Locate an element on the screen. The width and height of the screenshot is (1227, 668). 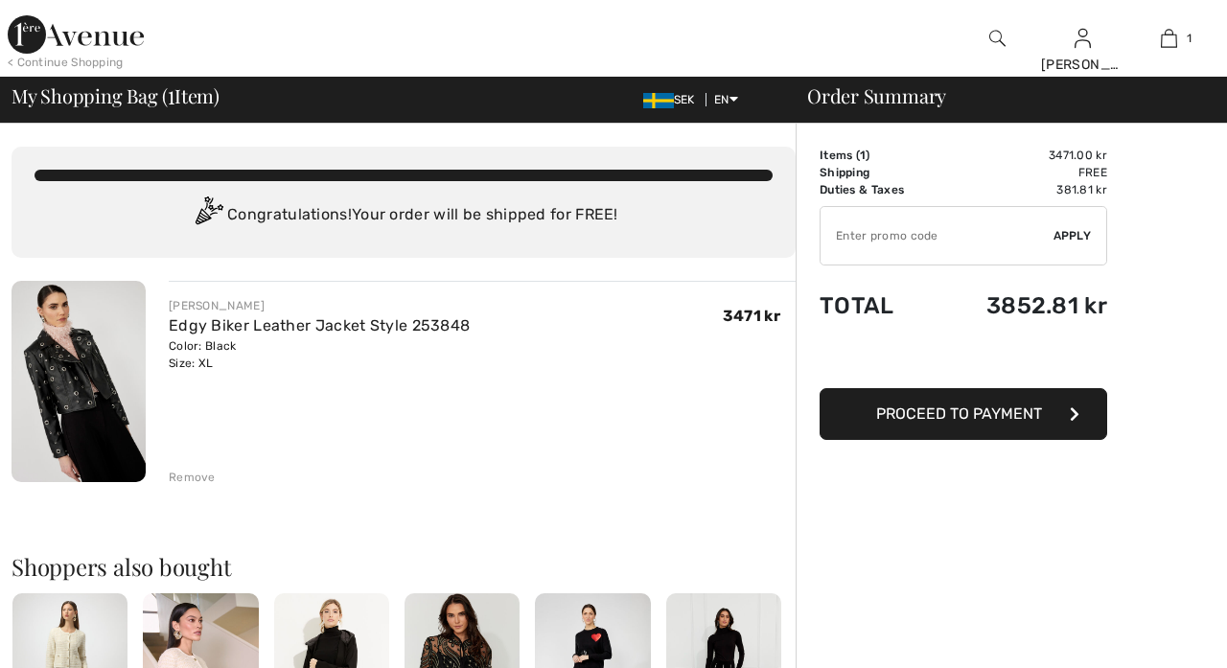
img: My Bag is located at coordinates (1168, 38).